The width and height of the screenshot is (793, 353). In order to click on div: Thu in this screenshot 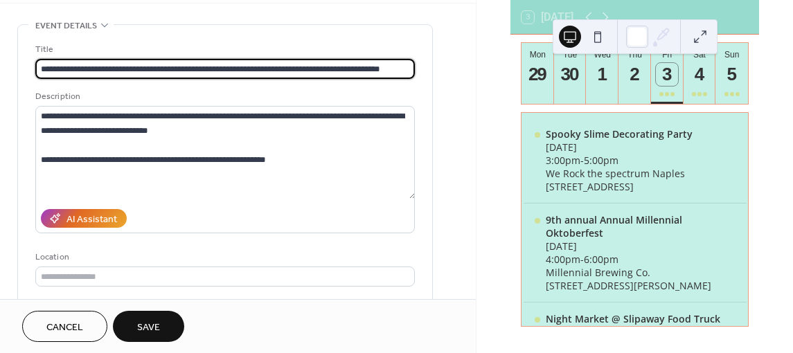, I will do `click(635, 55)`.